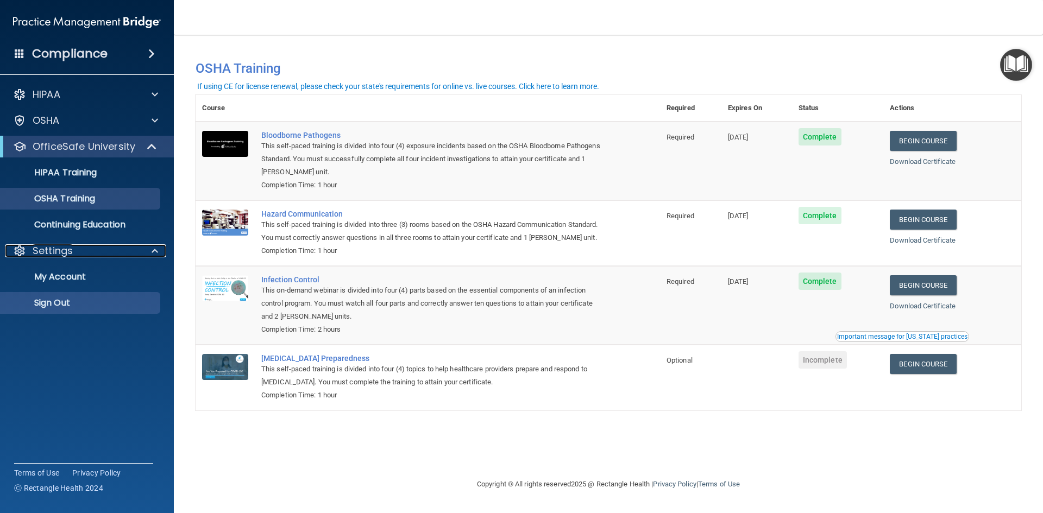 The width and height of the screenshot is (1043, 513). What do you see at coordinates (85, 147) in the screenshot?
I see `a: OfficeSafe University` at bounding box center [85, 147].